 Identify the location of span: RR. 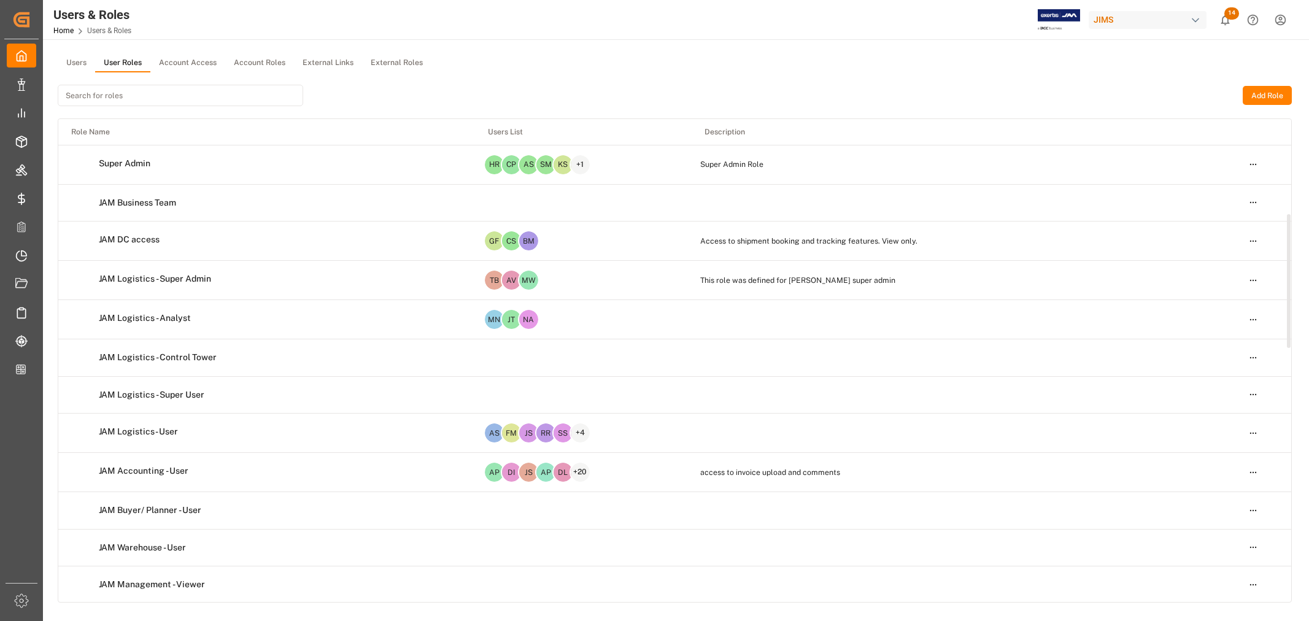
(546, 433).